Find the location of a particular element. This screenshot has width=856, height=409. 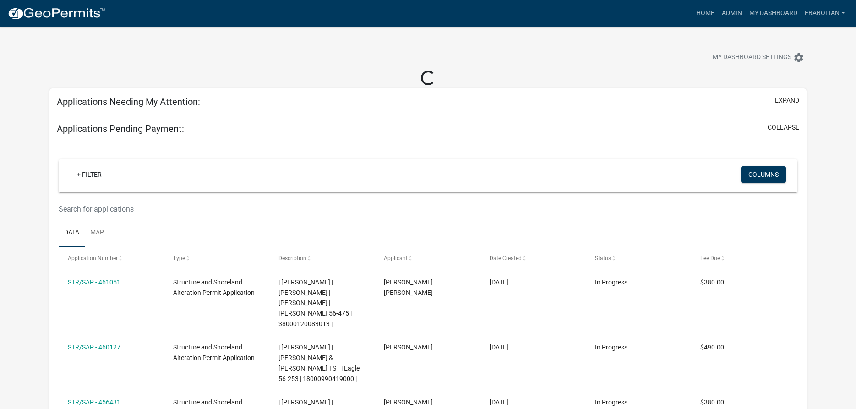

span: 08/08/2025 is located at coordinates (499, 282).